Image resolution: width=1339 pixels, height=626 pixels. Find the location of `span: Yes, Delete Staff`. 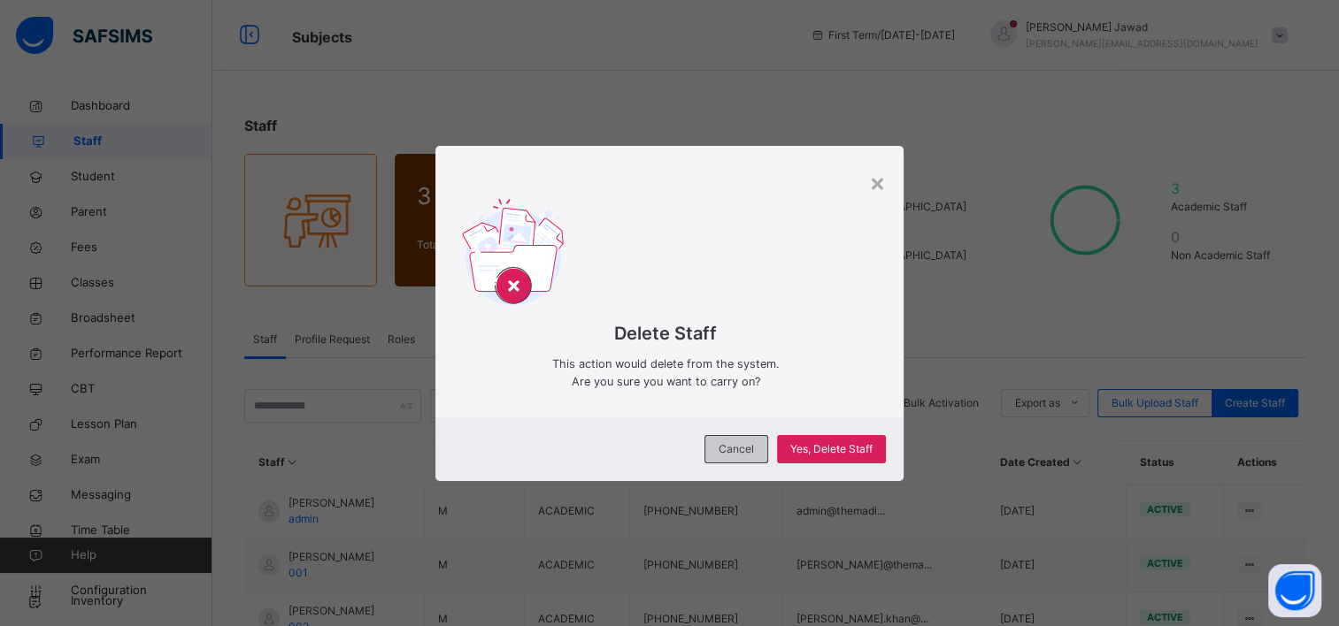

span: Yes, Delete Staff is located at coordinates (831, 449).